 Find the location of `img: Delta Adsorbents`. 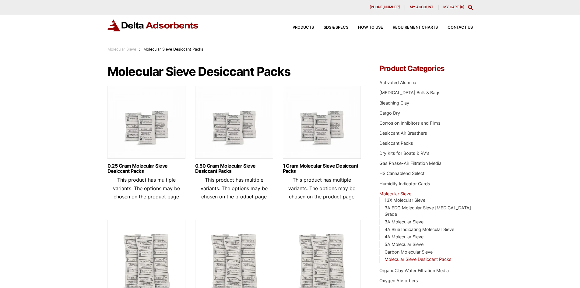

img: Delta Adsorbents is located at coordinates (153, 25).